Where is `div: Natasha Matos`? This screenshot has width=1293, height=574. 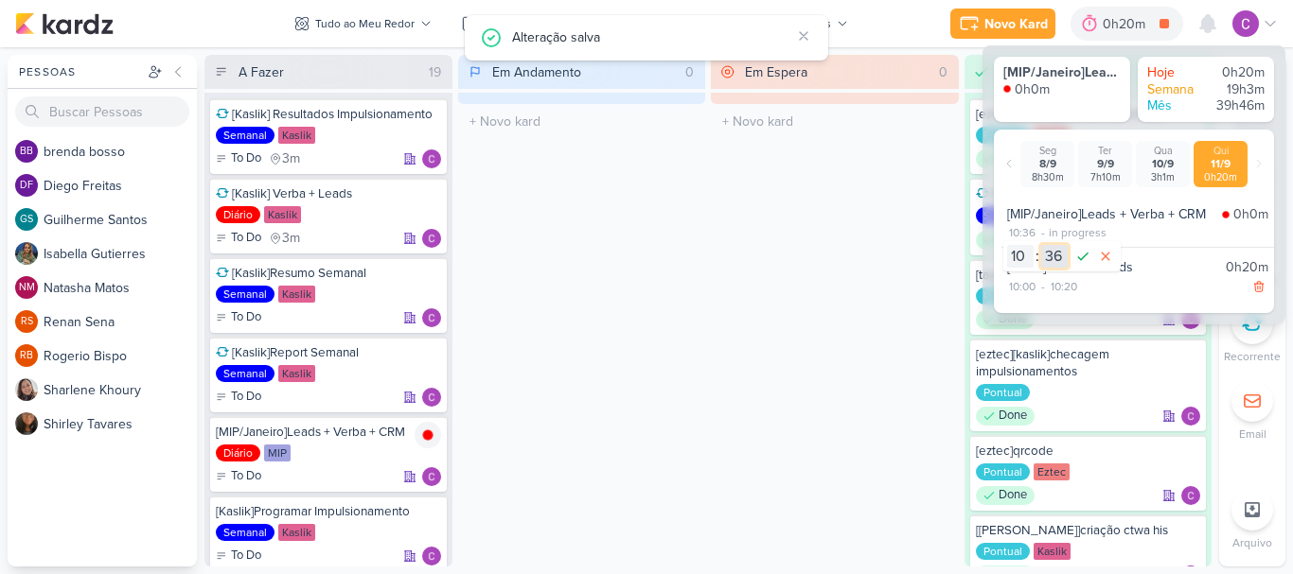
div: Natasha Matos is located at coordinates (27, 288).